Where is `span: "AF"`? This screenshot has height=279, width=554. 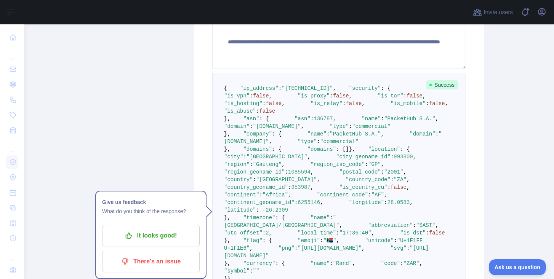
span: "AF" is located at coordinates (378, 195).